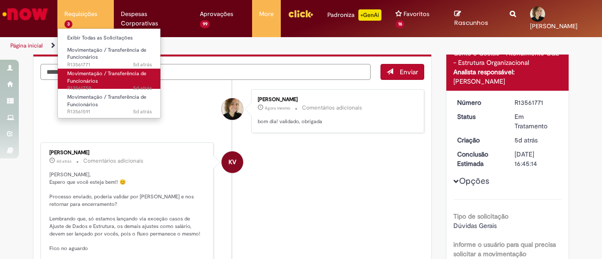 Image resolution: width=602 pixels, height=259 pixels. Describe the element at coordinates (409, 72) in the screenshot. I see `span: Enviar` at that location.